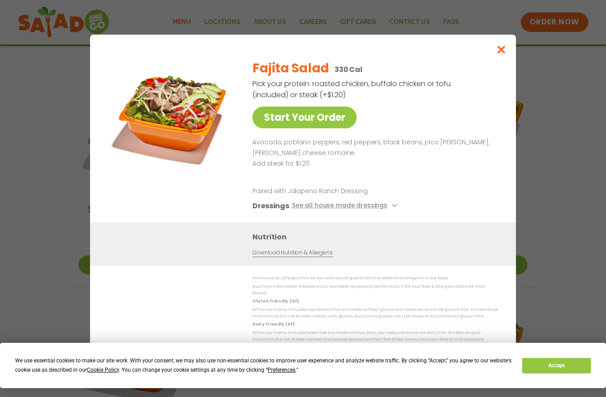 Image resolution: width=606 pixels, height=397 pixels. I want to click on h3: Dressings, so click(271, 206).